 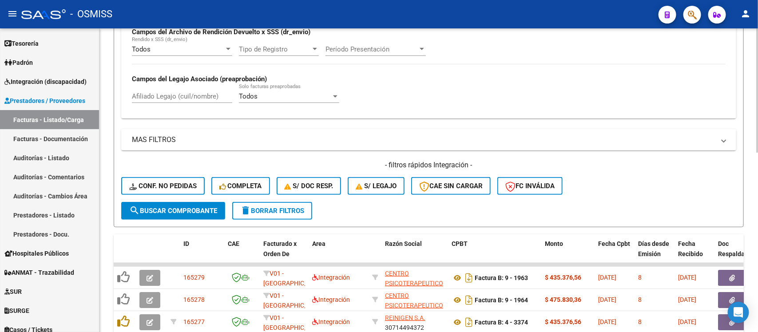 I want to click on button: S/ Doc Resp., so click(x=309, y=186).